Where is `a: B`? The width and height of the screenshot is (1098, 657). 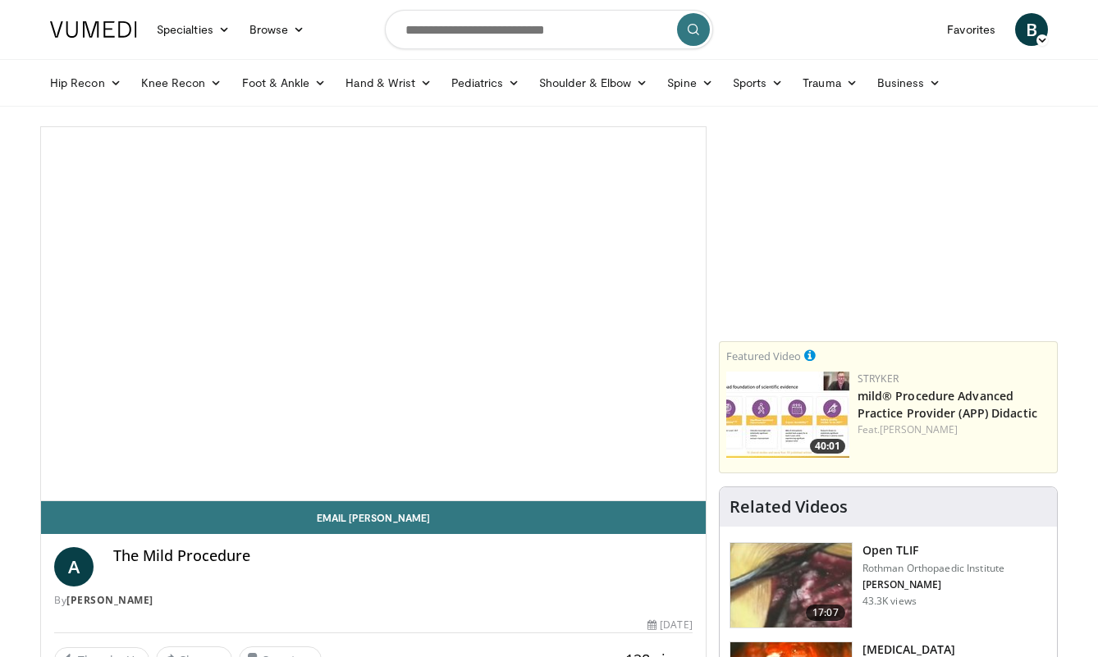
a: B is located at coordinates (1031, 30).